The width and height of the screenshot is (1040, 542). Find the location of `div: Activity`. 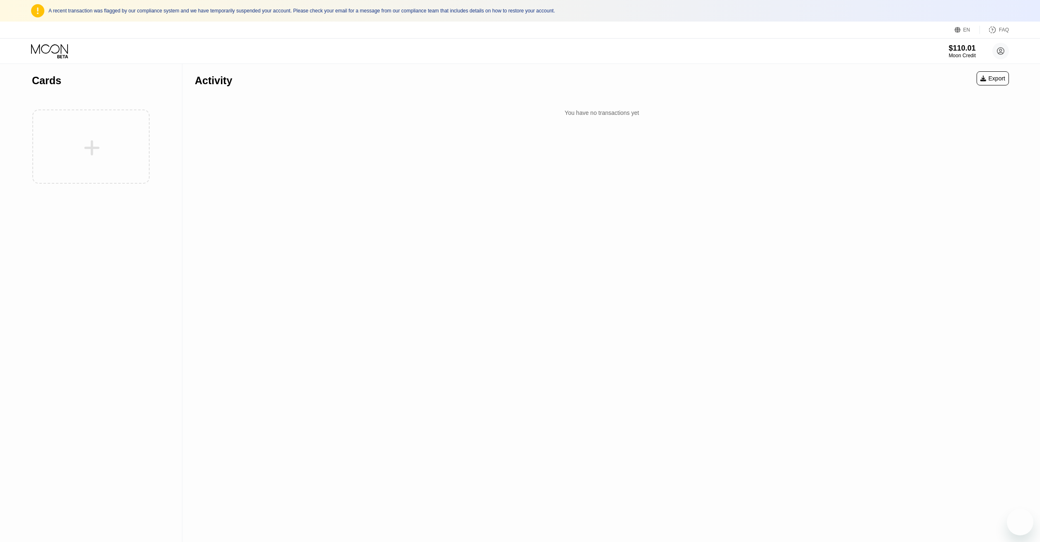

div: Activity is located at coordinates (213, 80).